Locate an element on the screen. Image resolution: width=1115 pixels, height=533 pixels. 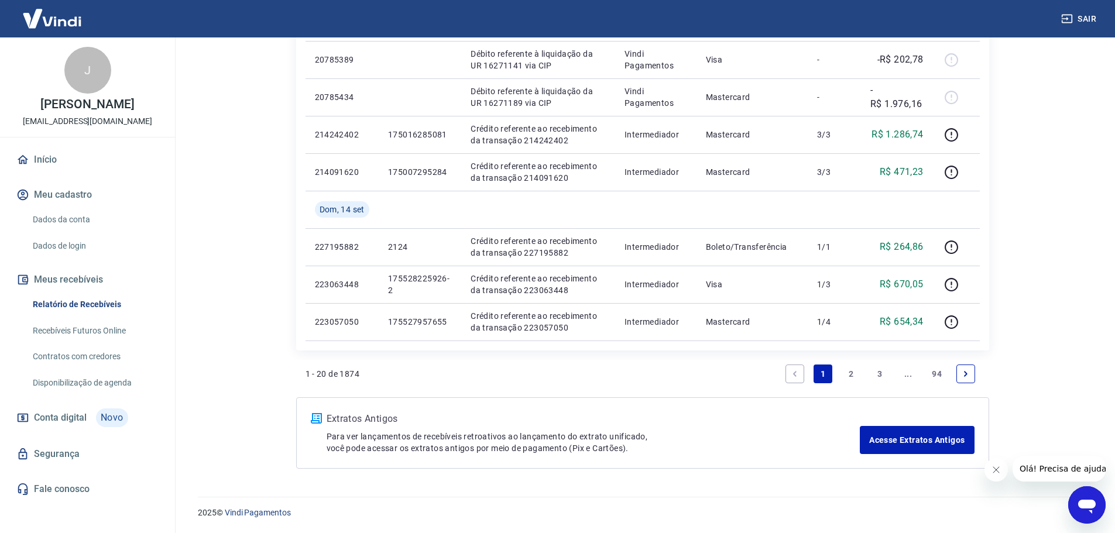
p: 1/1 is located at coordinates (834, 247).